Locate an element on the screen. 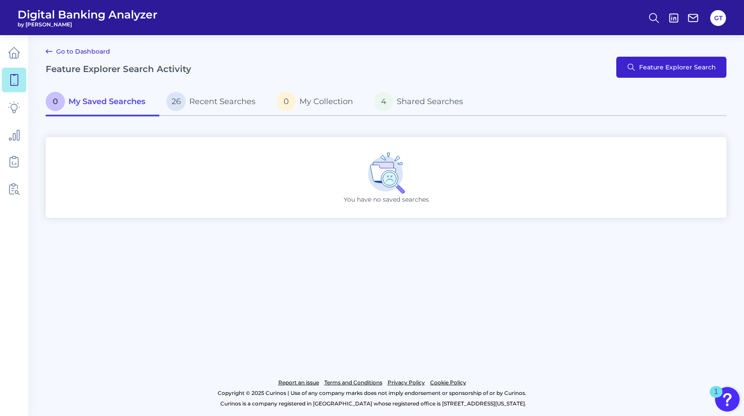  div: You have no saved searches is located at coordinates (386, 177).